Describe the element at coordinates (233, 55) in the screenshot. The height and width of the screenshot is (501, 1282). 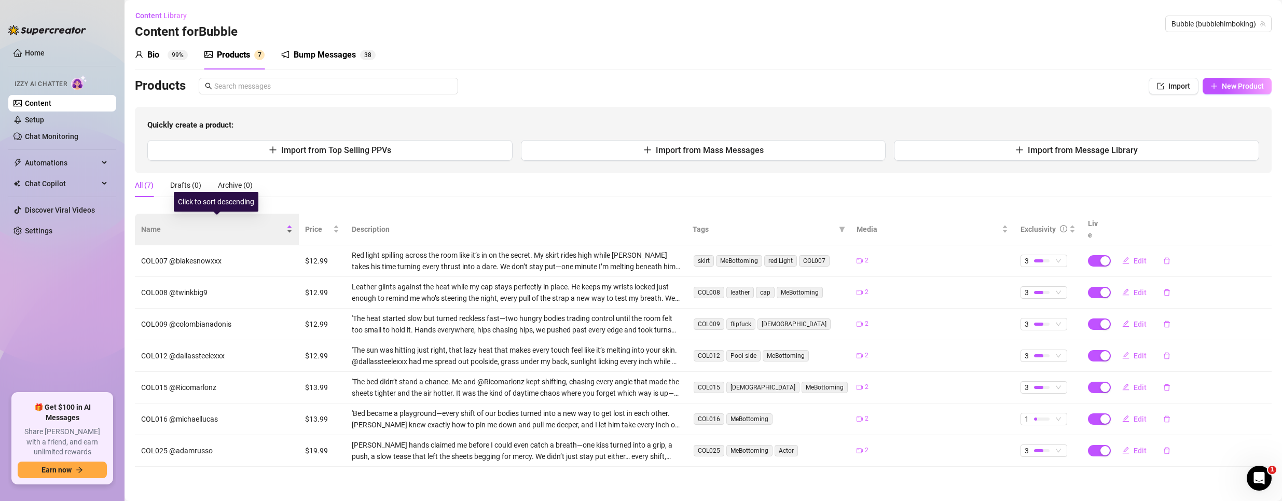
I see `div: Products` at that location.